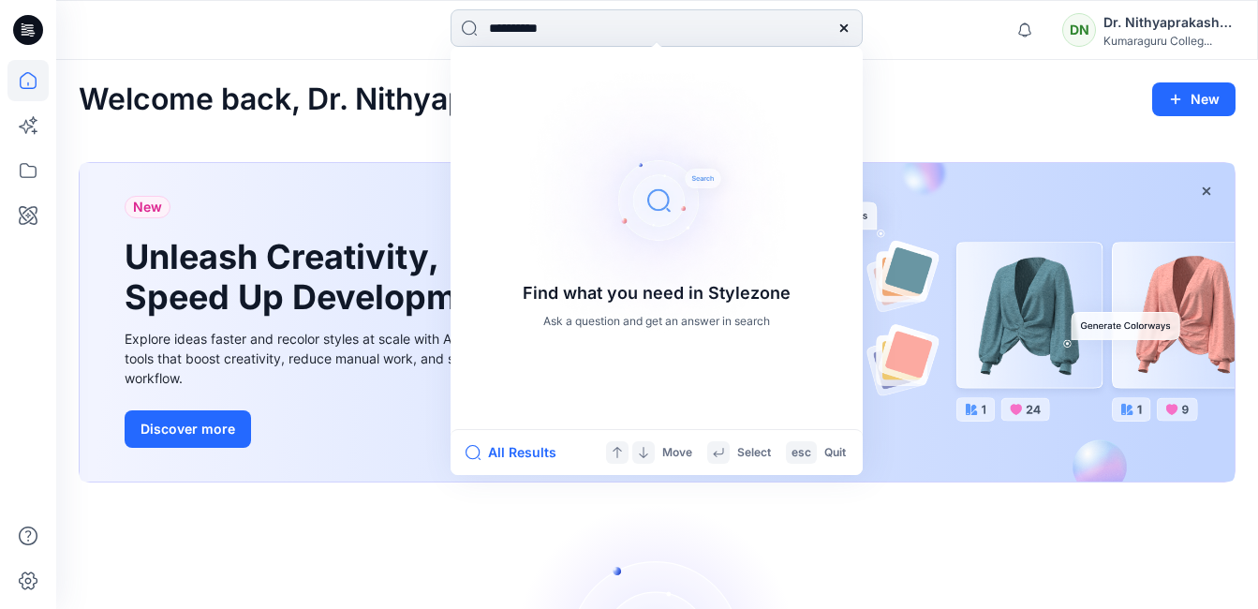  I want to click on button: All Results, so click(517, 453).